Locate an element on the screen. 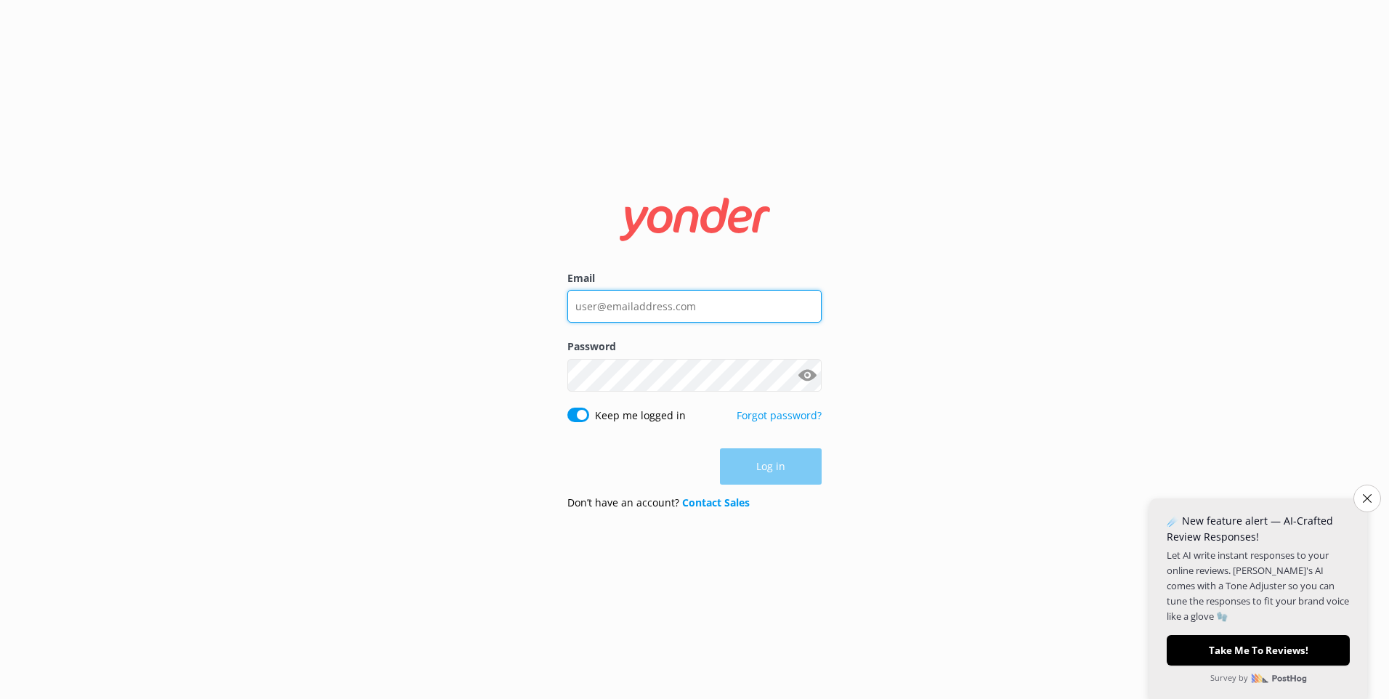 Image resolution: width=1389 pixels, height=699 pixels. button: Show password is located at coordinates (807, 375).